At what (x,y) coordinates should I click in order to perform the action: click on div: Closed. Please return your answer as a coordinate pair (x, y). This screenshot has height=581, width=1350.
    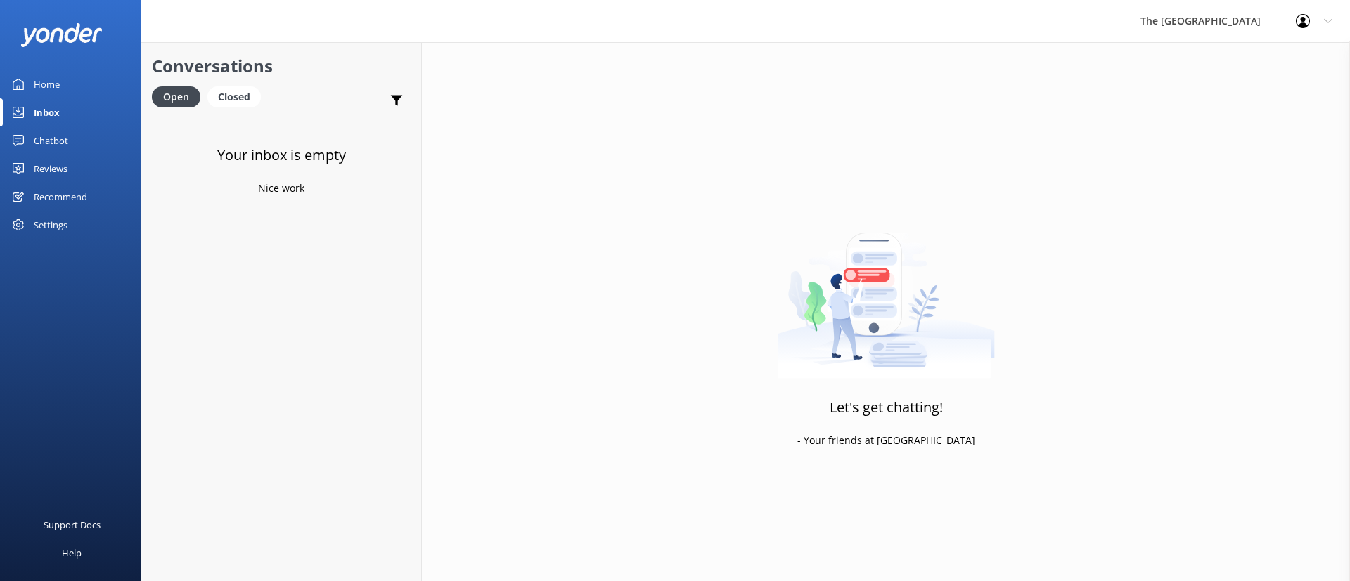
    Looking at the image, I should click on (234, 97).